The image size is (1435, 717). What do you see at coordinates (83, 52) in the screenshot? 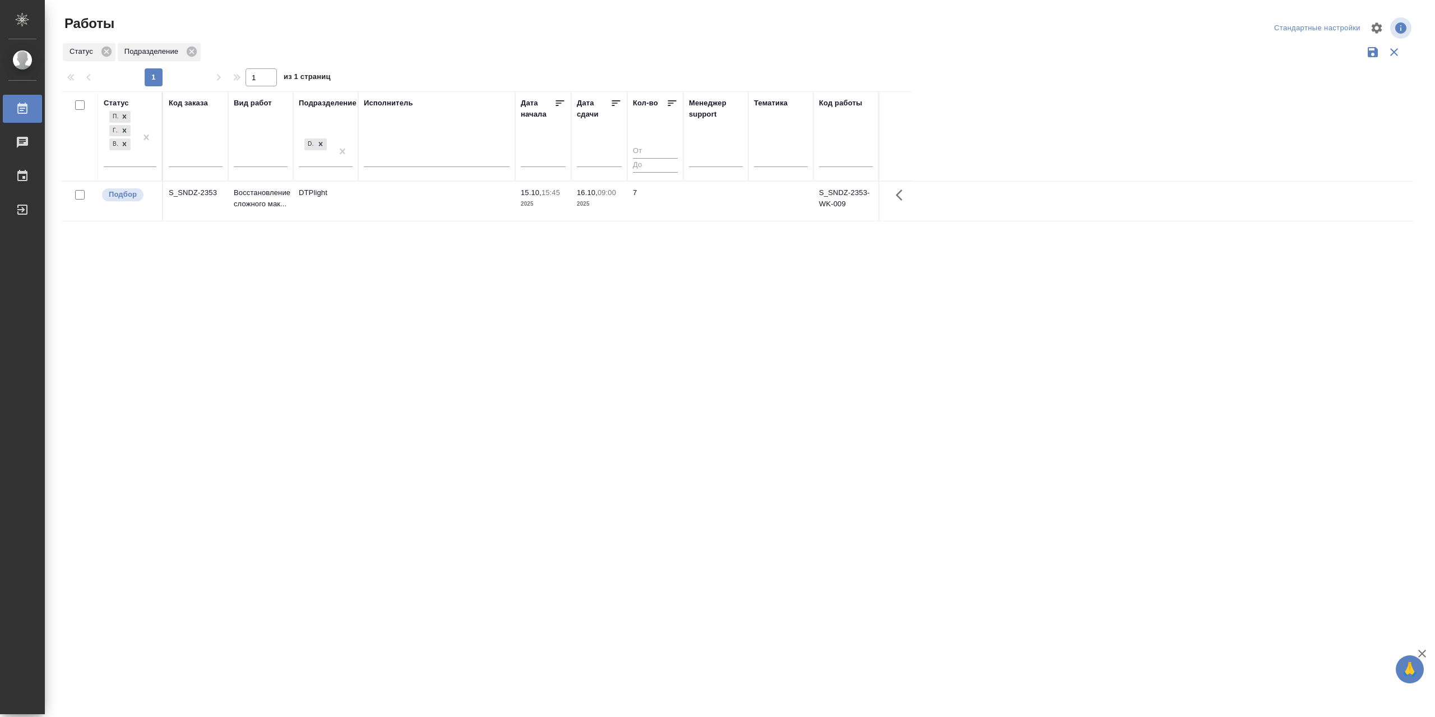
I see `p: Статус` at bounding box center [83, 52].